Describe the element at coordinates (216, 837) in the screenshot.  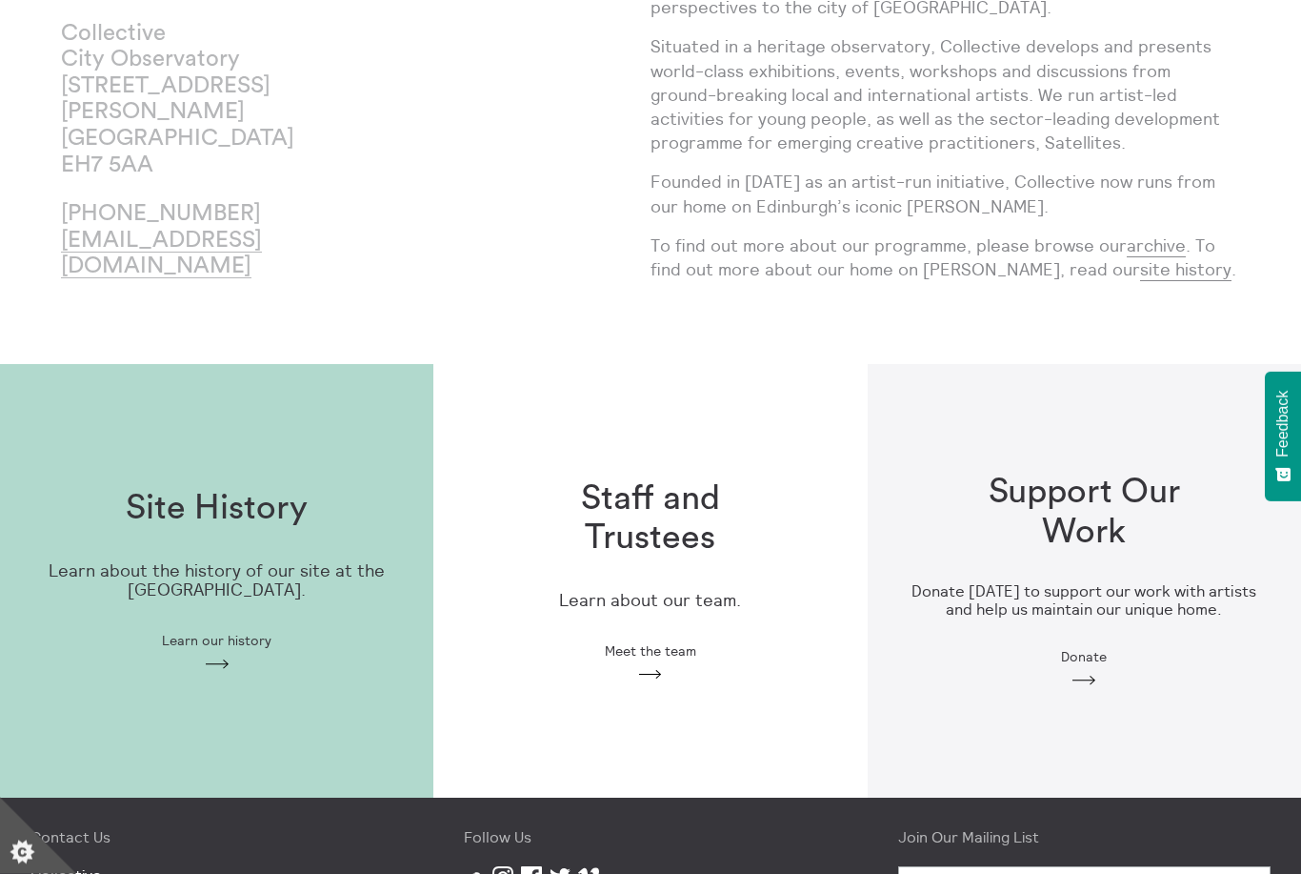
I see `h4: Contact Us` at that location.